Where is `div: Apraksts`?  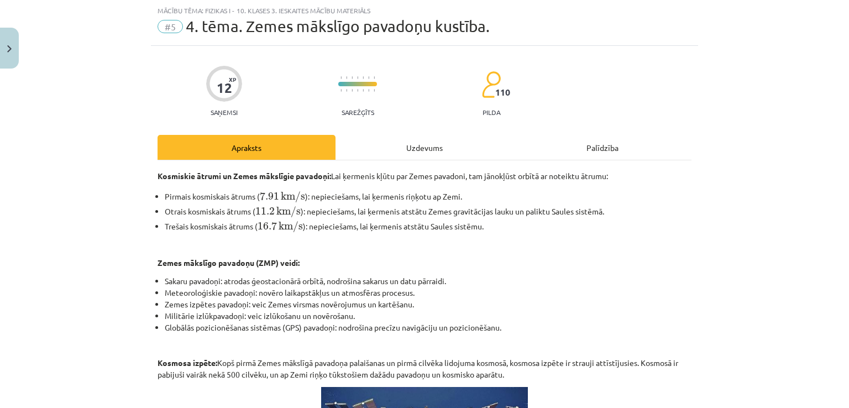 div: Apraksts is located at coordinates (247, 147).